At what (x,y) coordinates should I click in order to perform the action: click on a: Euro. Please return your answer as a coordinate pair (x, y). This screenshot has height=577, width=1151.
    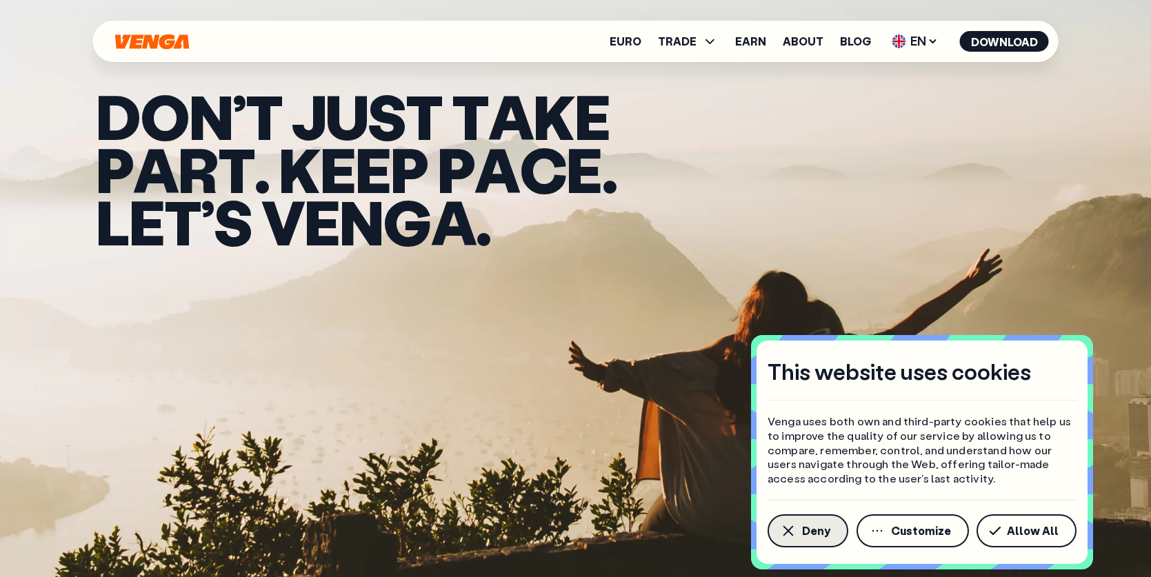
    Looking at the image, I should click on (626, 41).